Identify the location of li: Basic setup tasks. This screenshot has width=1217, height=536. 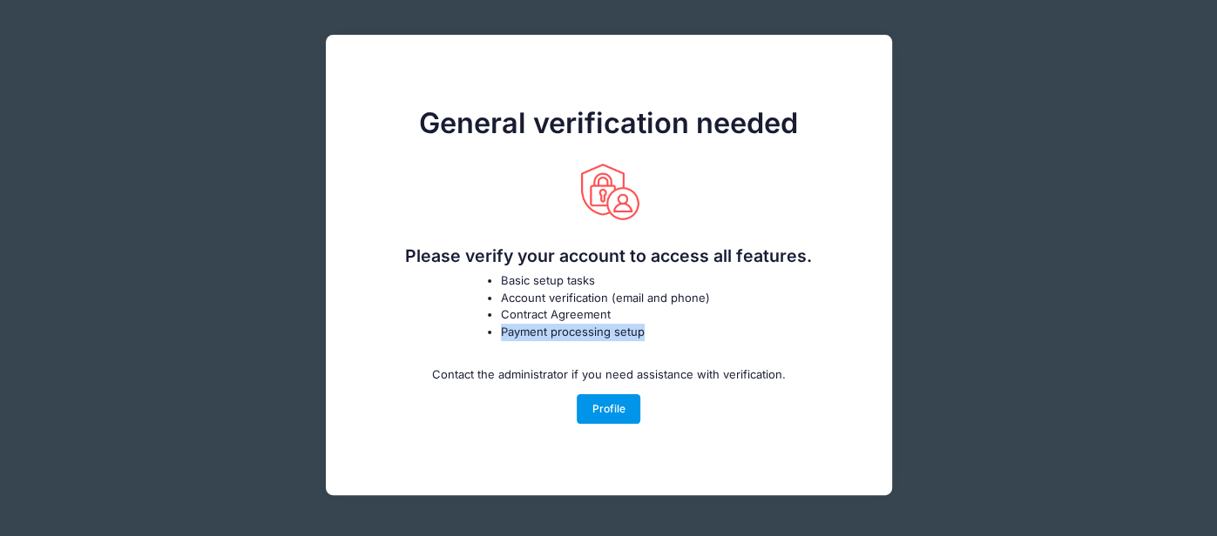
(620, 281).